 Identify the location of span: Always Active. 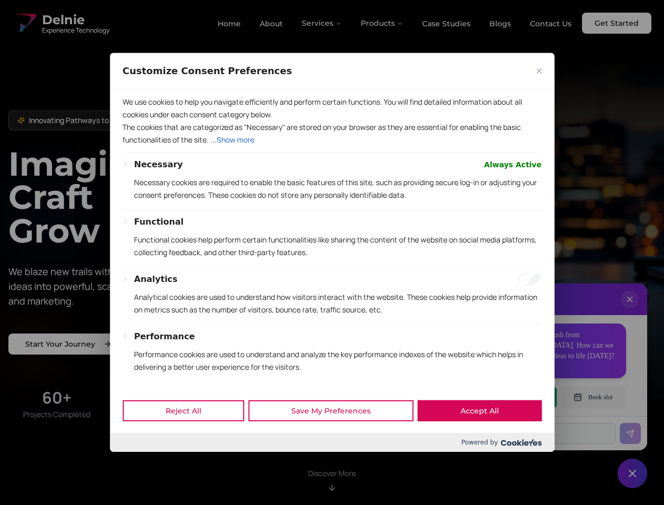
(512, 164).